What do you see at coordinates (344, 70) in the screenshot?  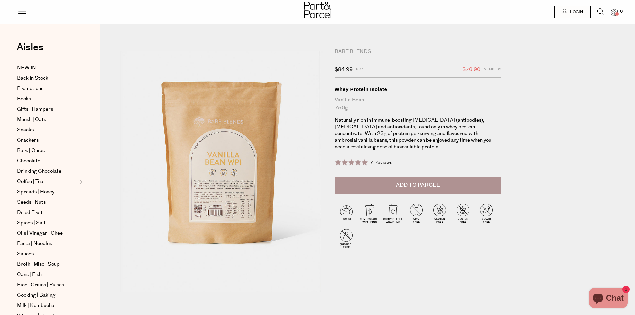 I see `span: $84.99` at bounding box center [344, 70].